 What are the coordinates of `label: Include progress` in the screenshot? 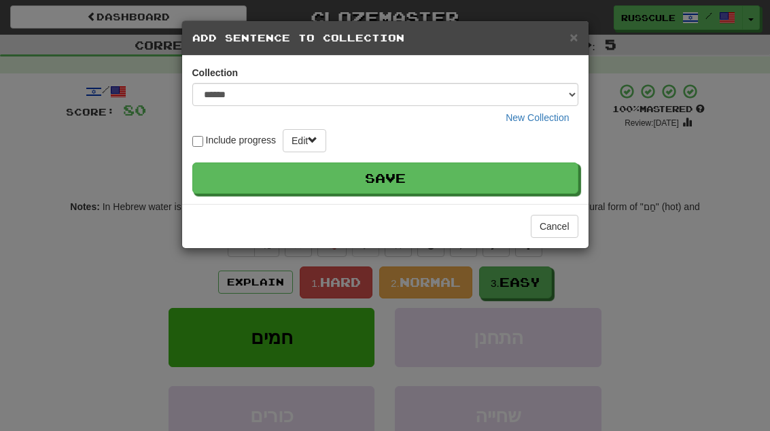 It's located at (234, 140).